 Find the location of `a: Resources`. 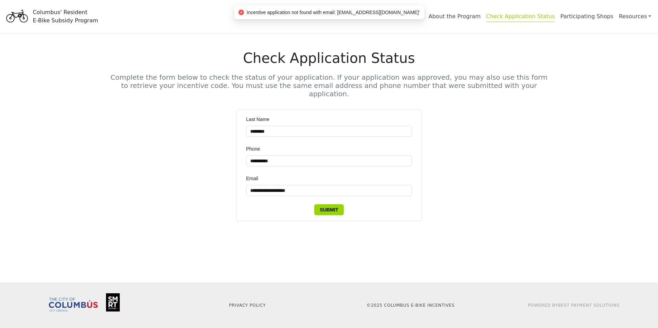

a: Resources is located at coordinates (635, 17).